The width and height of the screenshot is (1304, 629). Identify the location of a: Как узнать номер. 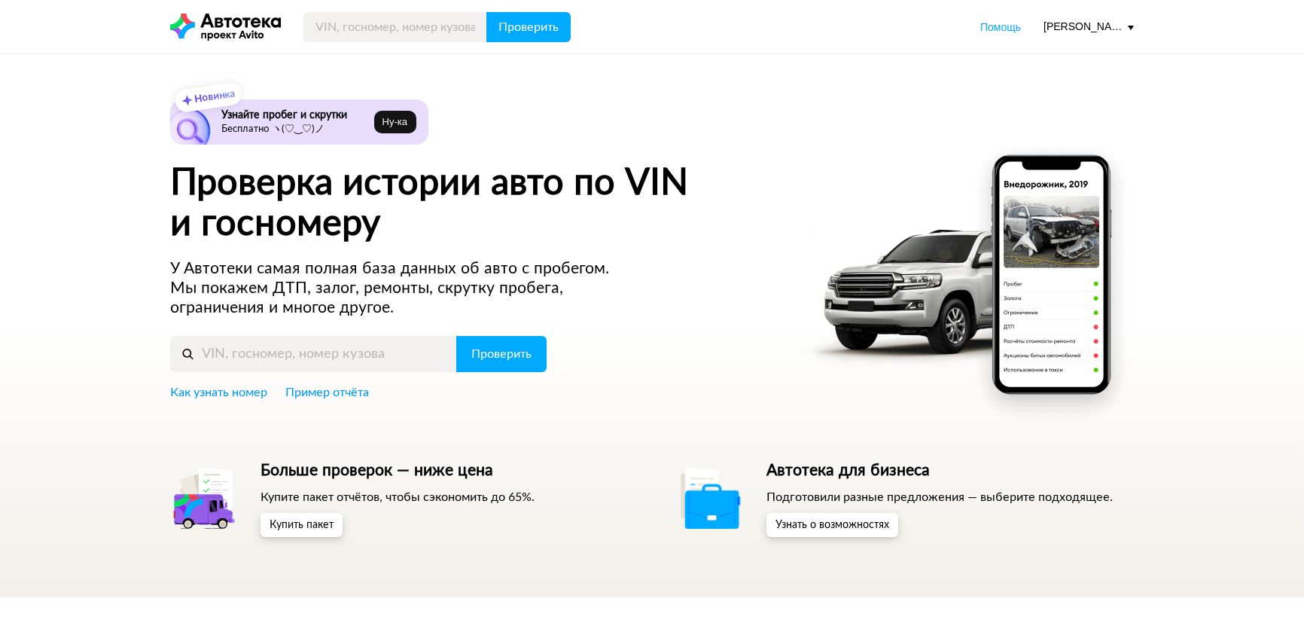
(218, 392).